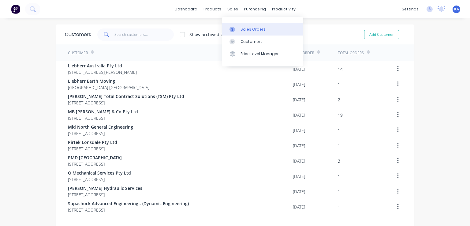 Image resolution: width=470 pixels, height=226 pixels. I want to click on span: Liebherr Australia Pty Ltd, so click(102, 65).